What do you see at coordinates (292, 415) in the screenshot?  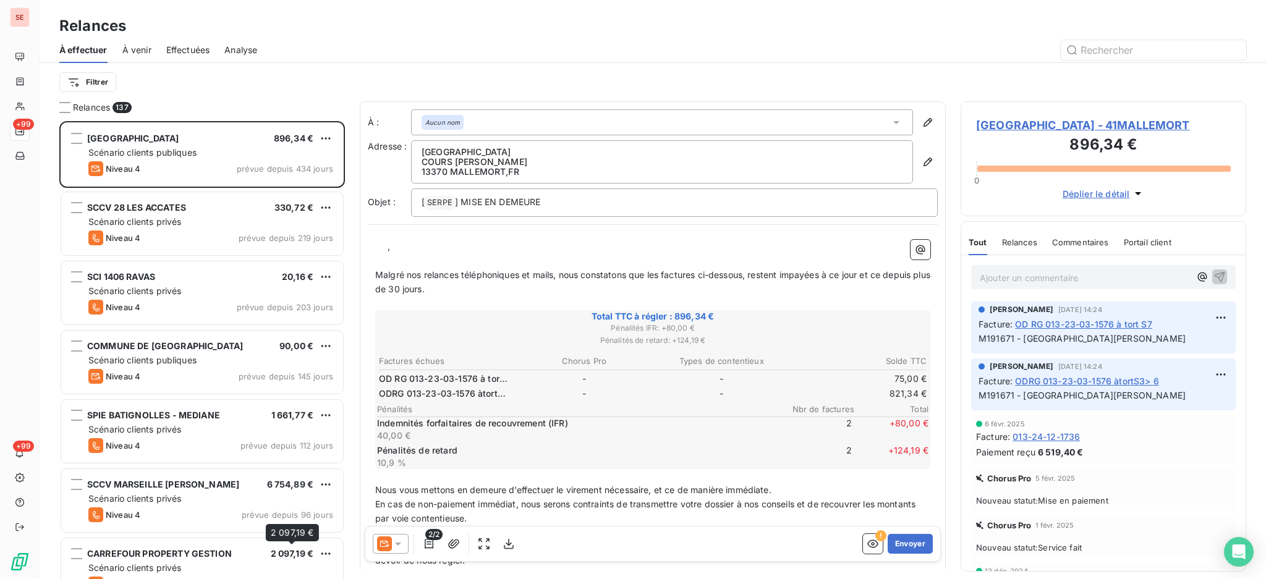 I see `span: 1 661,77 €` at bounding box center [292, 415].